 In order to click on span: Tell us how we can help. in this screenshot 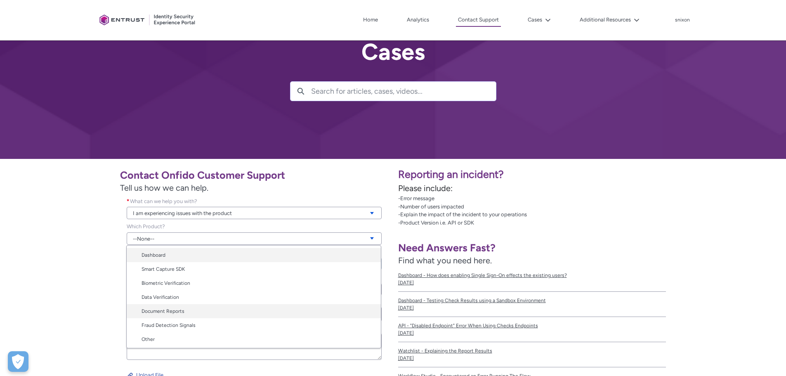, I will do `click(254, 188)`.